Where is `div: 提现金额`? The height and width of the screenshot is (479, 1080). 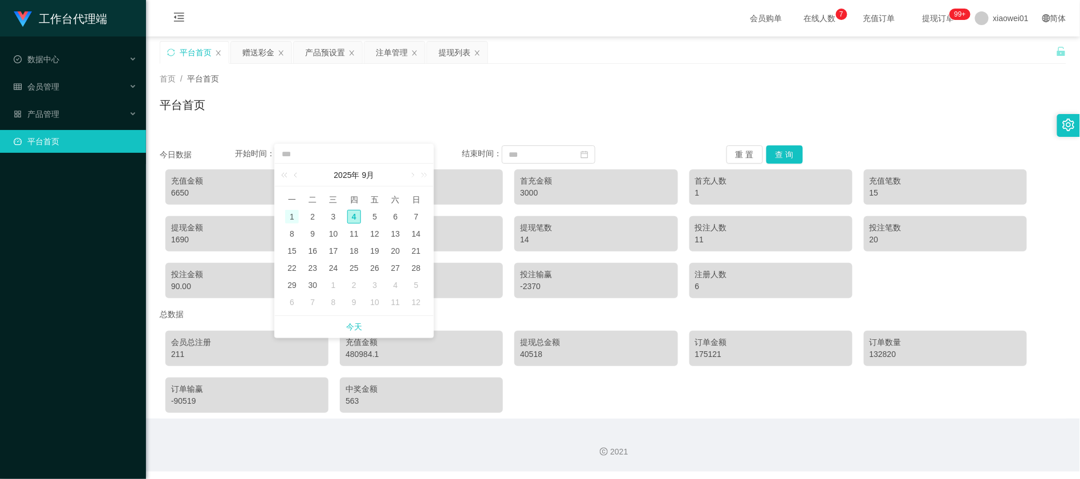 div: 提现金额 is located at coordinates (247, 228).